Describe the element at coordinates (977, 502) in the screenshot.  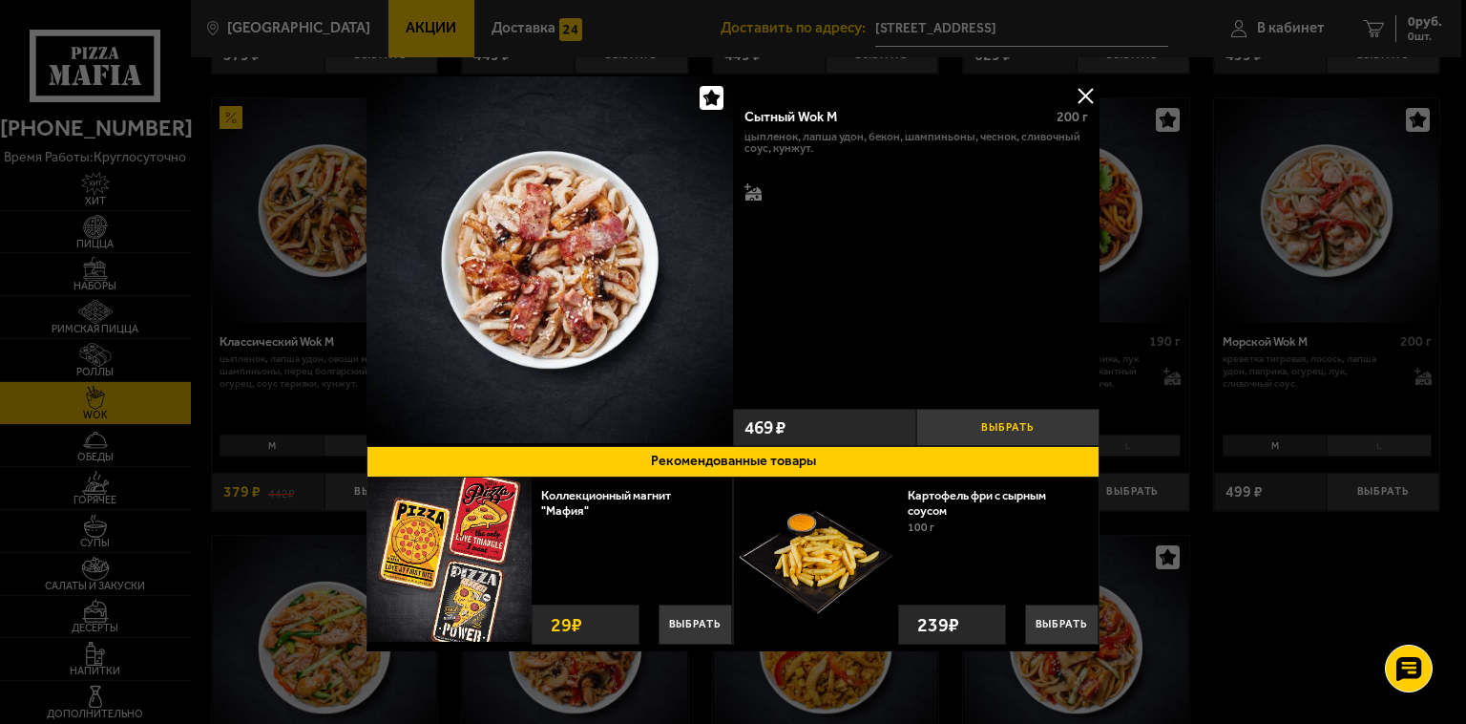
I see `a: Картофель фри с сырным соусом` at that location.